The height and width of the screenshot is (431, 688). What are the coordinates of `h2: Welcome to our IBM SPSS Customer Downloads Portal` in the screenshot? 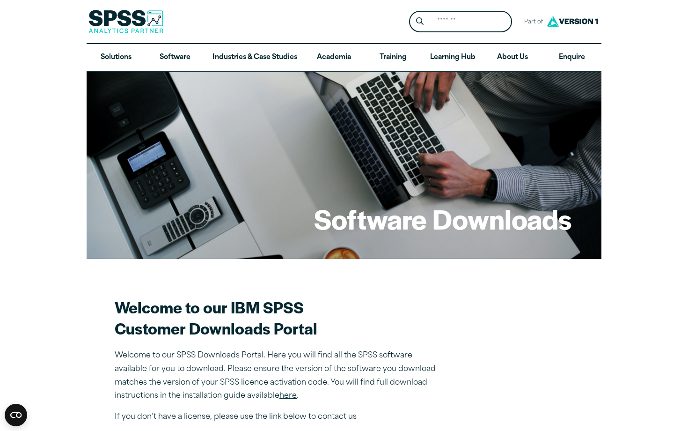 It's located at (279, 317).